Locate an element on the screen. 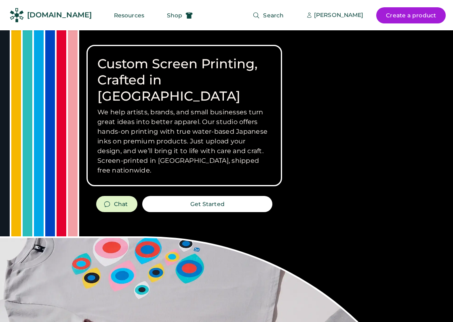 Image resolution: width=453 pixels, height=322 pixels. button: Shop is located at coordinates (180, 15).